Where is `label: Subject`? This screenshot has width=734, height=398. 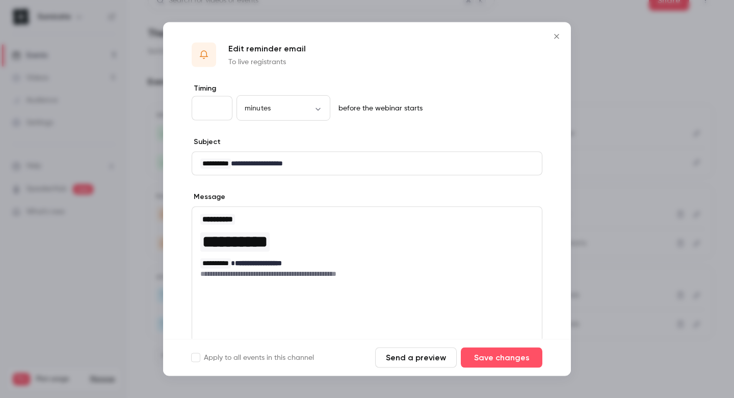
label: Subject is located at coordinates (206, 142).